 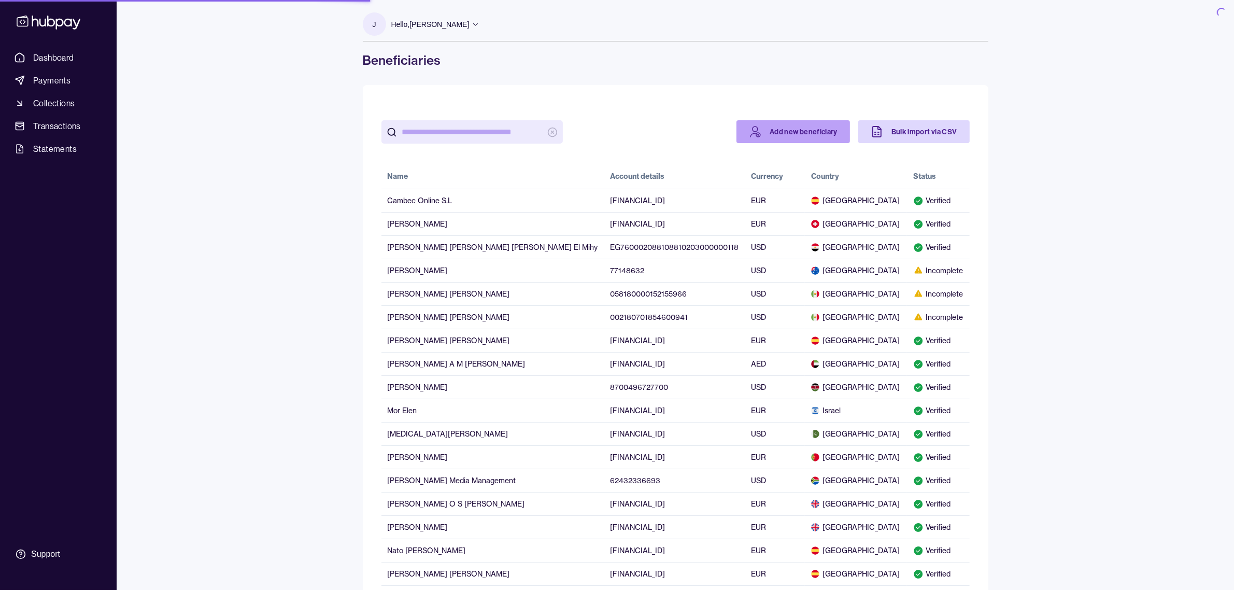 What do you see at coordinates (493, 410) in the screenshot?
I see `td: Mor Elen` at bounding box center [493, 410].